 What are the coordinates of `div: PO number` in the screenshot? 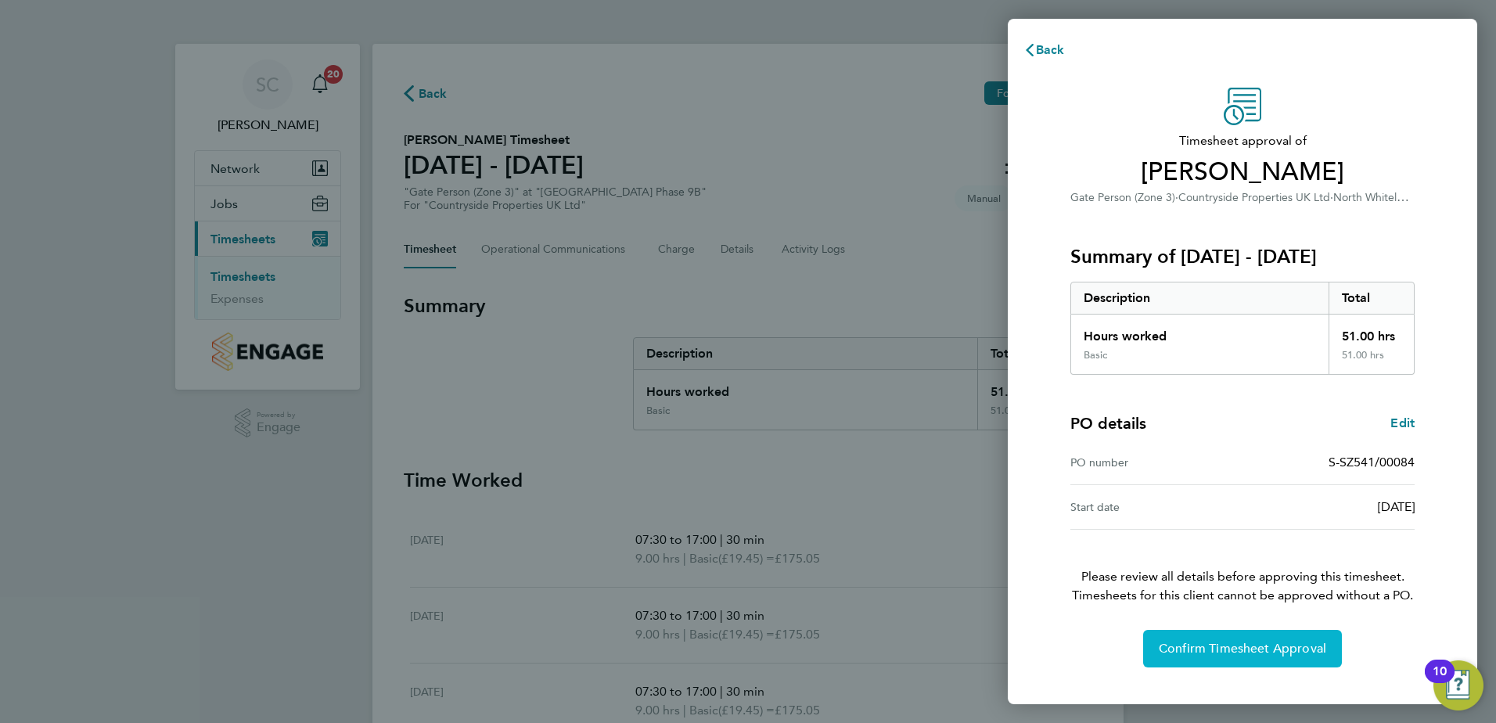 It's located at (1156, 462).